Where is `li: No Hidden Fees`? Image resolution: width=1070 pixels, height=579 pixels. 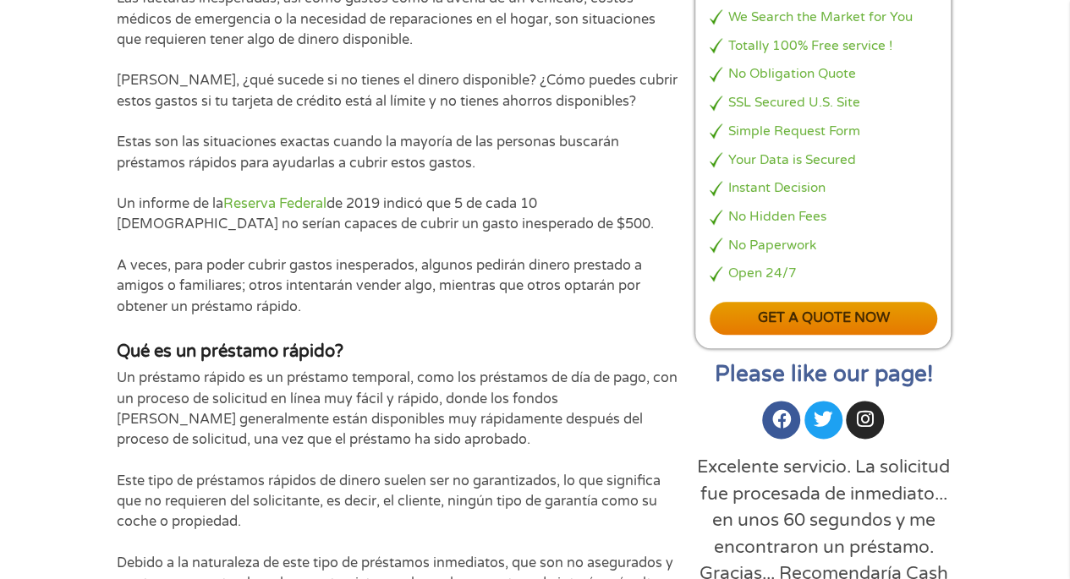
li: No Hidden Fees is located at coordinates (824, 216).